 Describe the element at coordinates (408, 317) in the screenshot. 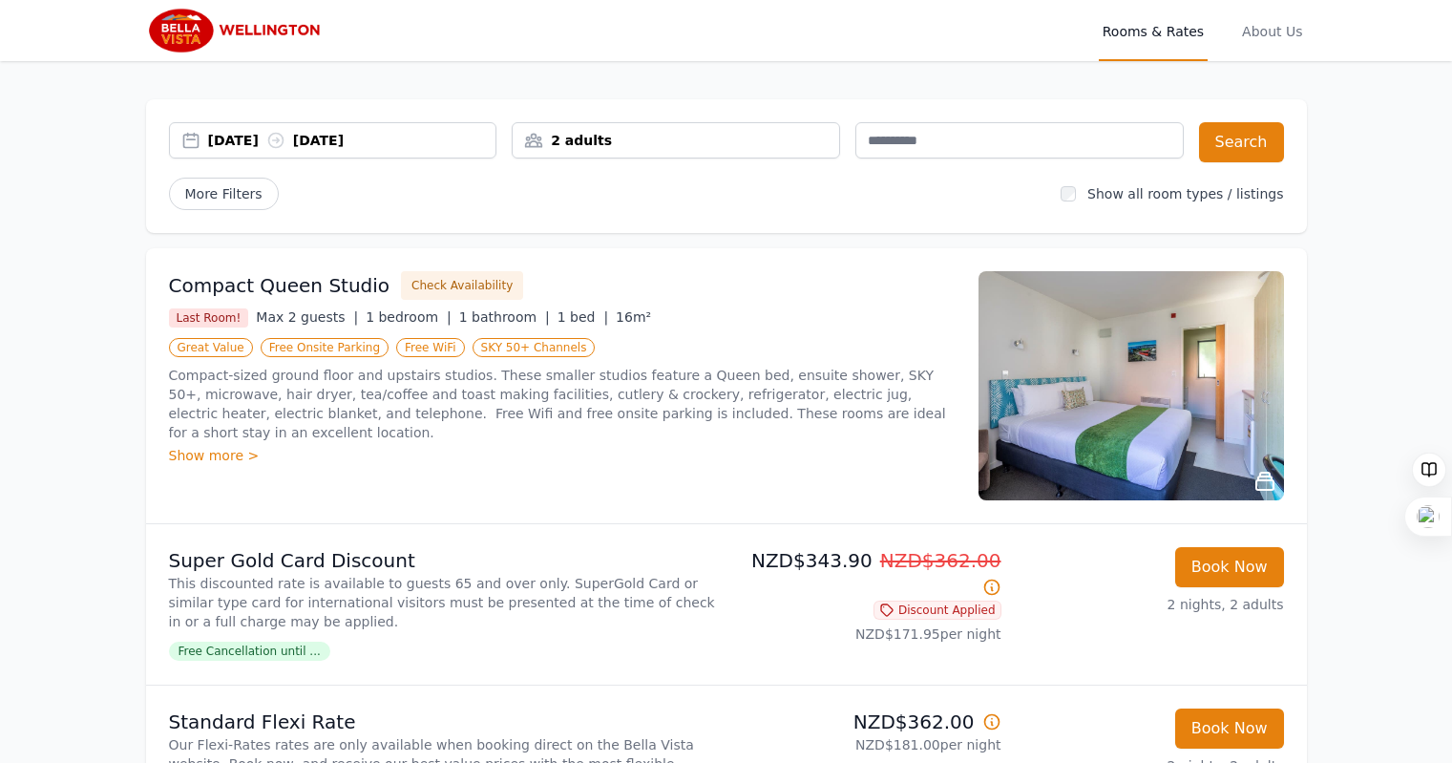

I see `span: 1 bedroom |` at that location.